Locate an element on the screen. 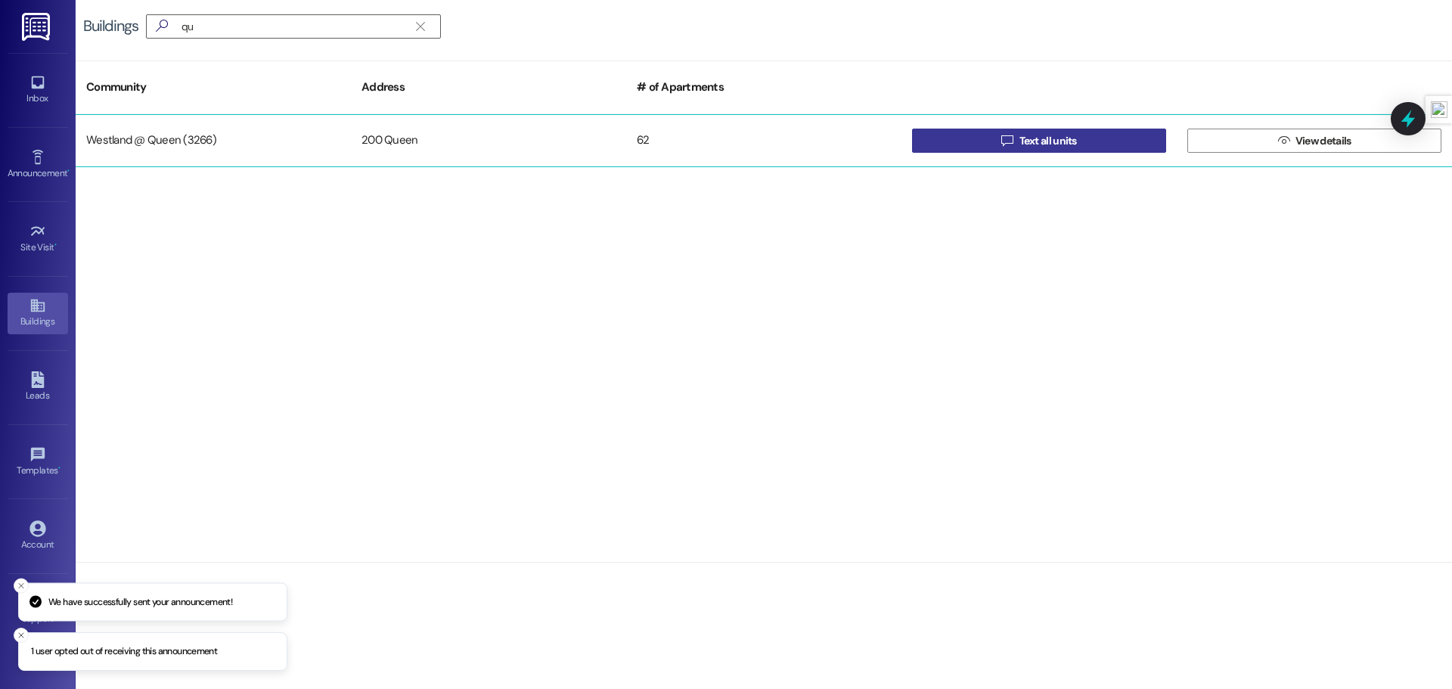 Image resolution: width=1452 pixels, height=689 pixels. div: # of Apartments is located at coordinates (764, 87).